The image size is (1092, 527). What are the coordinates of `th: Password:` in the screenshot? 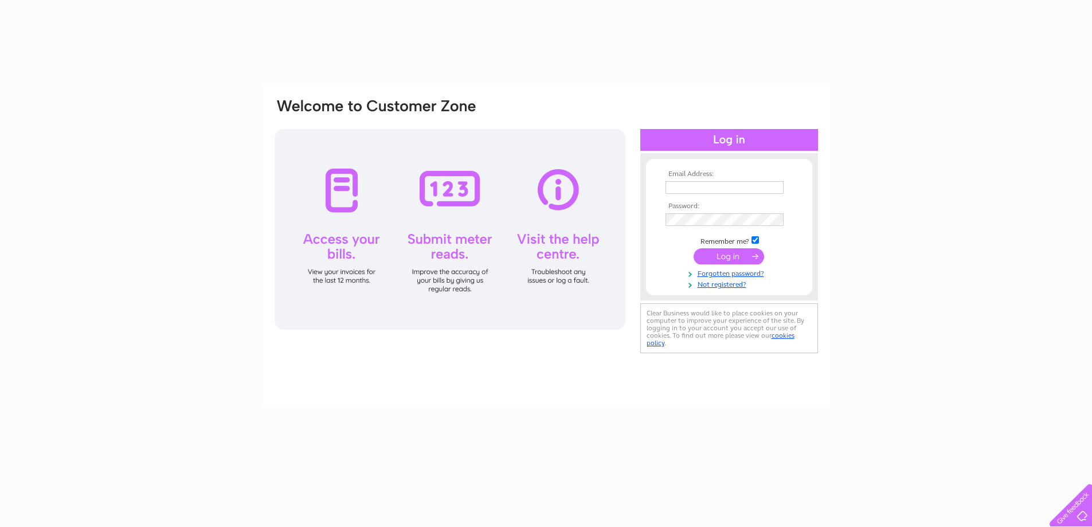 It's located at (729, 206).